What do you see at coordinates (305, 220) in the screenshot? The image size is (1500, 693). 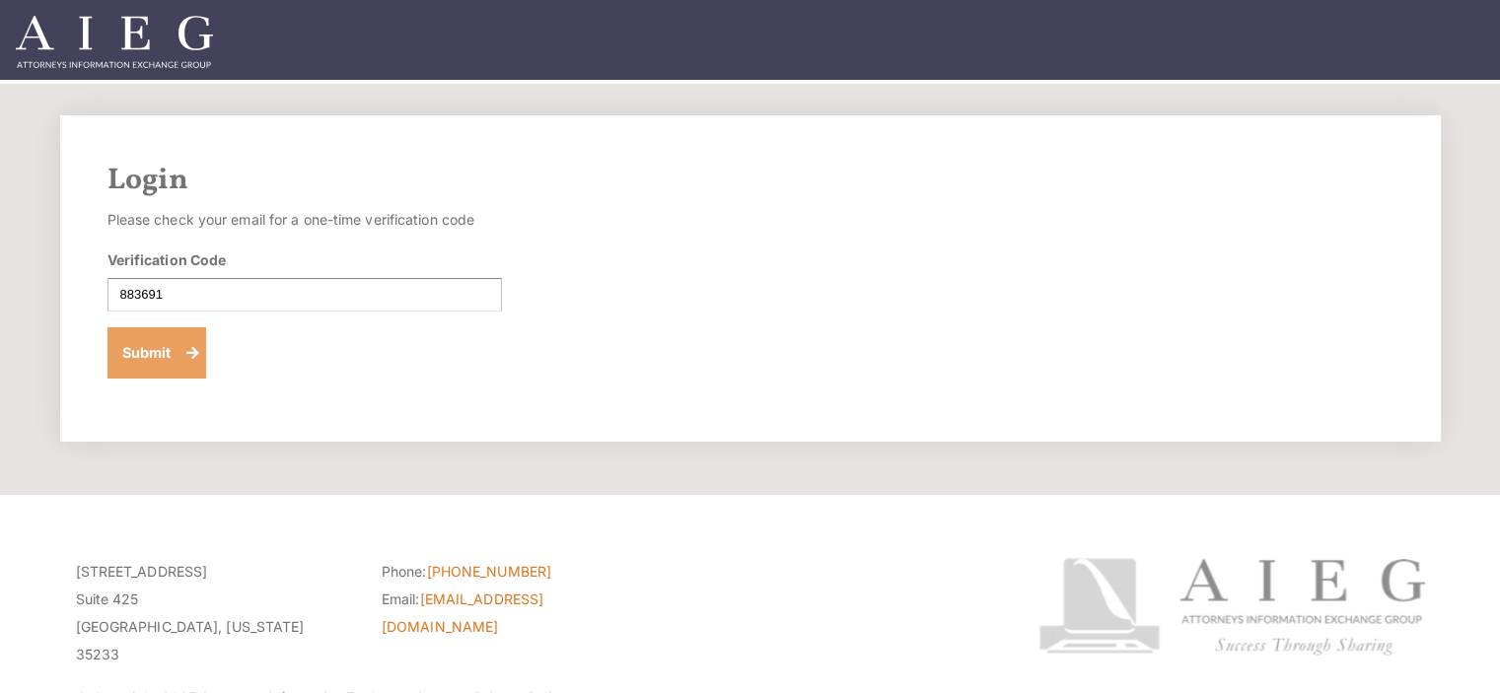 I see `p: Please check your email for a one-time verification code` at bounding box center [305, 220].